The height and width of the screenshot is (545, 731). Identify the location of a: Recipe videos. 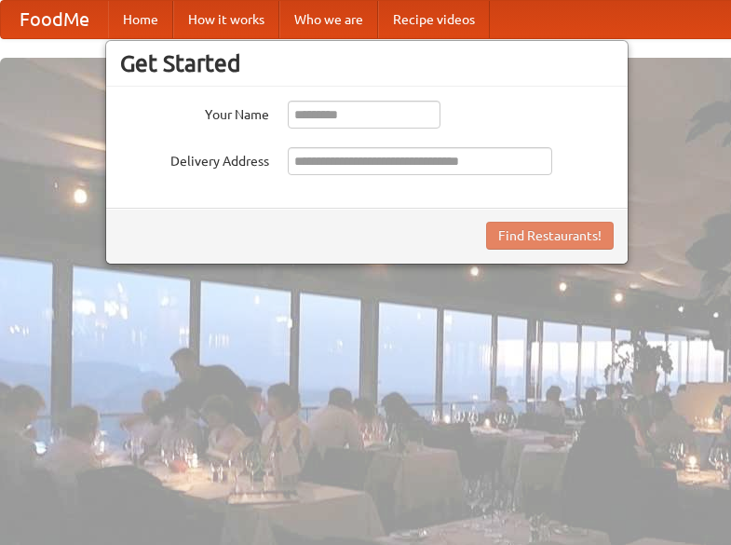
(434, 20).